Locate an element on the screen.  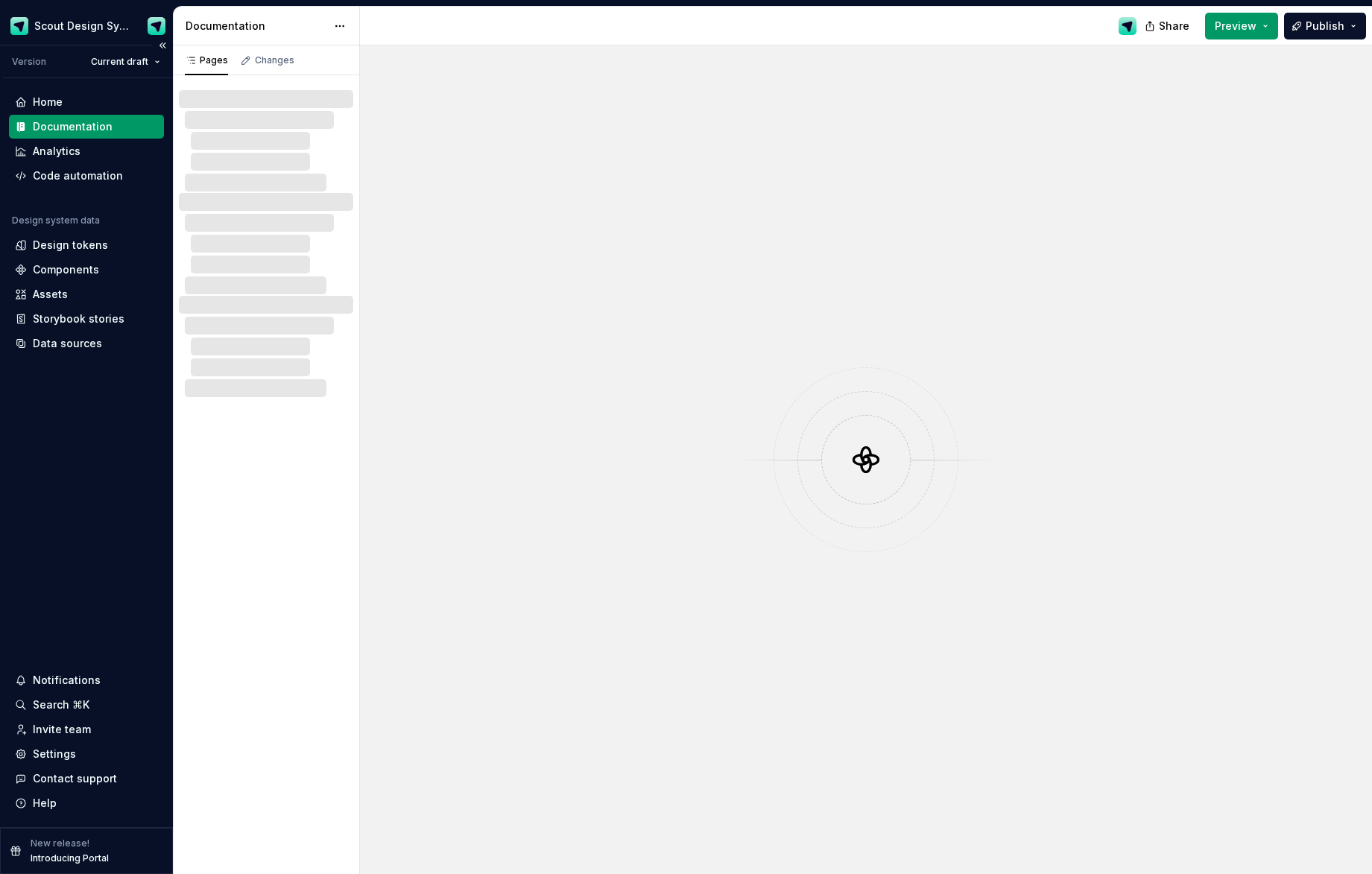
a: Data sources is located at coordinates (86, 344).